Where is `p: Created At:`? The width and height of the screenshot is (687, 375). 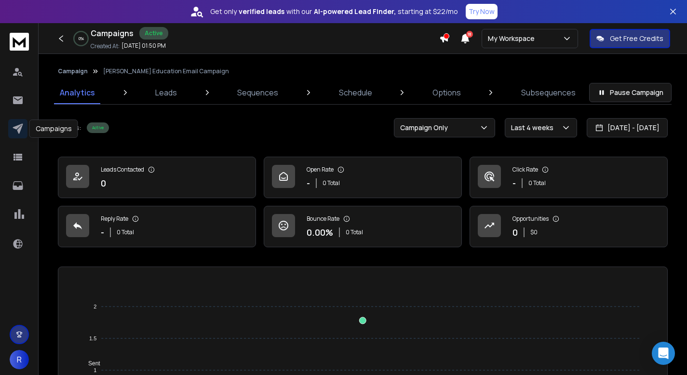 p: Created At: is located at coordinates (105, 46).